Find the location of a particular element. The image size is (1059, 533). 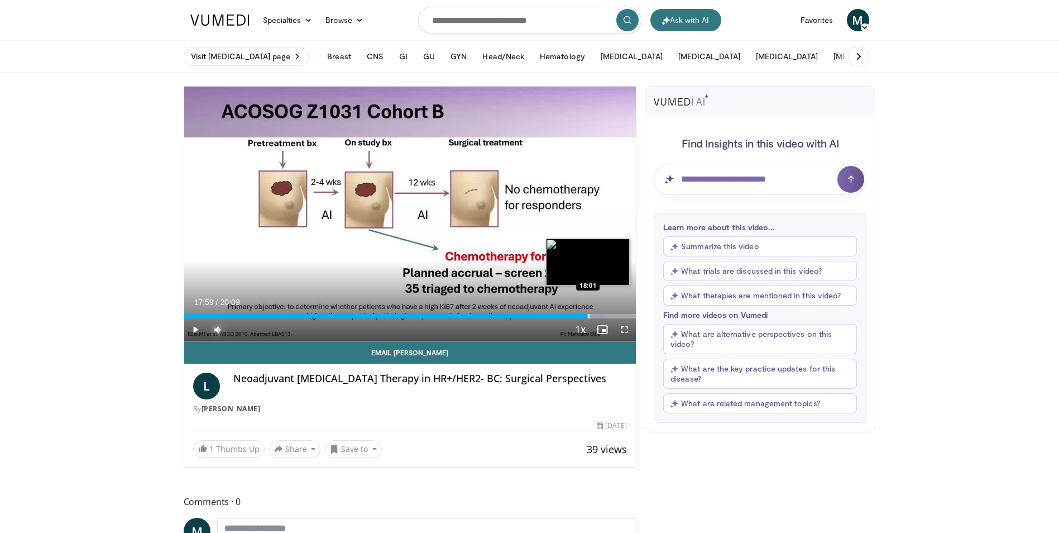

button: Mute is located at coordinates (218, 329).